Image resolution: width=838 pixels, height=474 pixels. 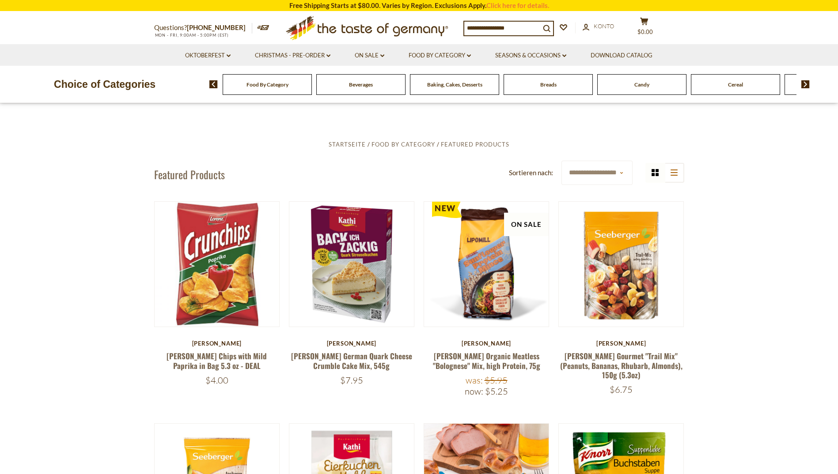 I want to click on a: Seasons & Occasions, so click(x=531, y=56).